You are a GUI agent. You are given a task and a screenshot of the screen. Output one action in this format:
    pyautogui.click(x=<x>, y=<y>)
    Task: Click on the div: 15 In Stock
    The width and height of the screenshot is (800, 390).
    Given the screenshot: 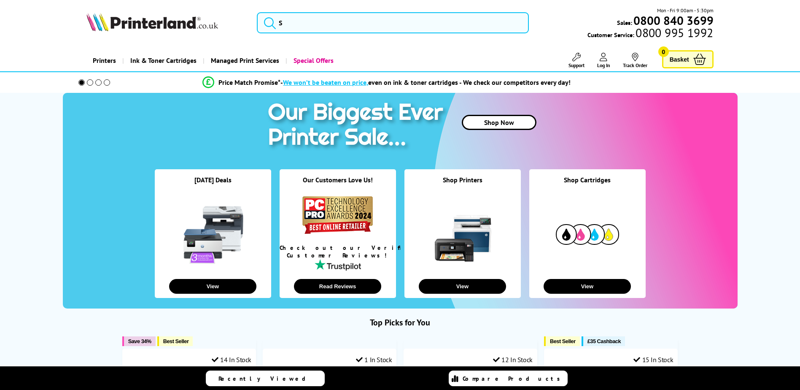 What is the action you would take?
    pyautogui.click(x=653, y=359)
    